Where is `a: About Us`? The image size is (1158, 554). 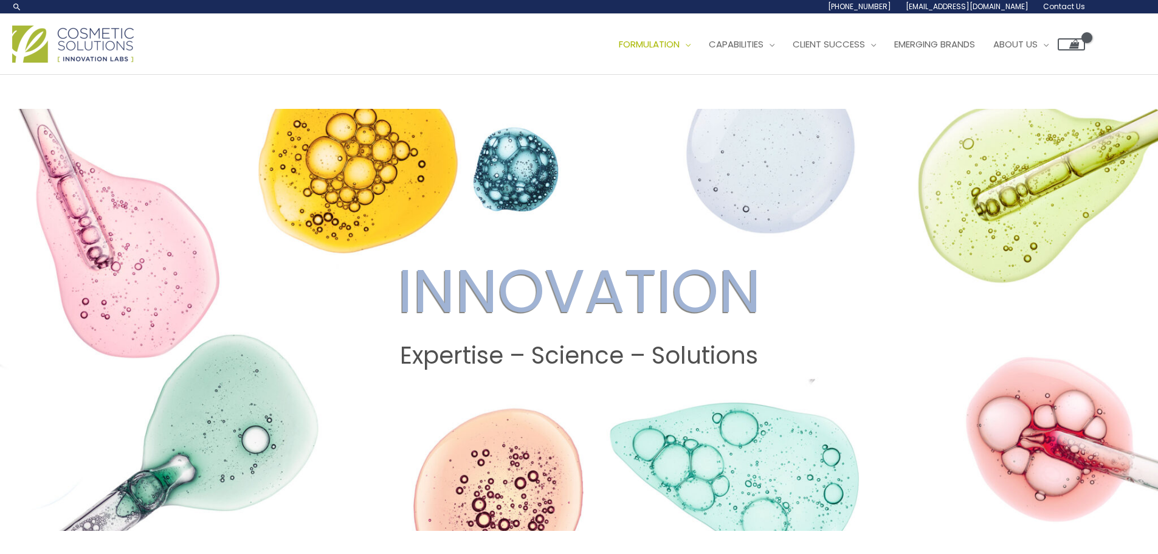
a: About Us is located at coordinates (1021, 44).